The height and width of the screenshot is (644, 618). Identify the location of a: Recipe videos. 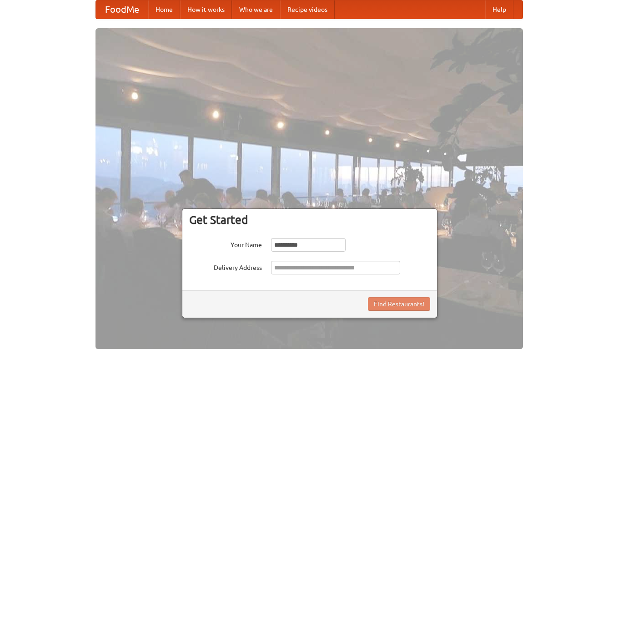
(308, 10).